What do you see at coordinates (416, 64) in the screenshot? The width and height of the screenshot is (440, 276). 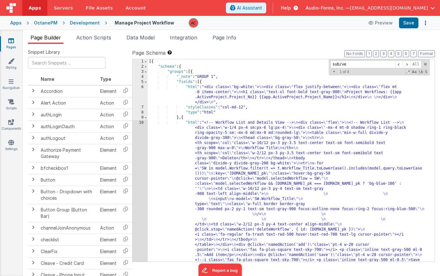 I see `span: Alt-Enter` at bounding box center [416, 64].